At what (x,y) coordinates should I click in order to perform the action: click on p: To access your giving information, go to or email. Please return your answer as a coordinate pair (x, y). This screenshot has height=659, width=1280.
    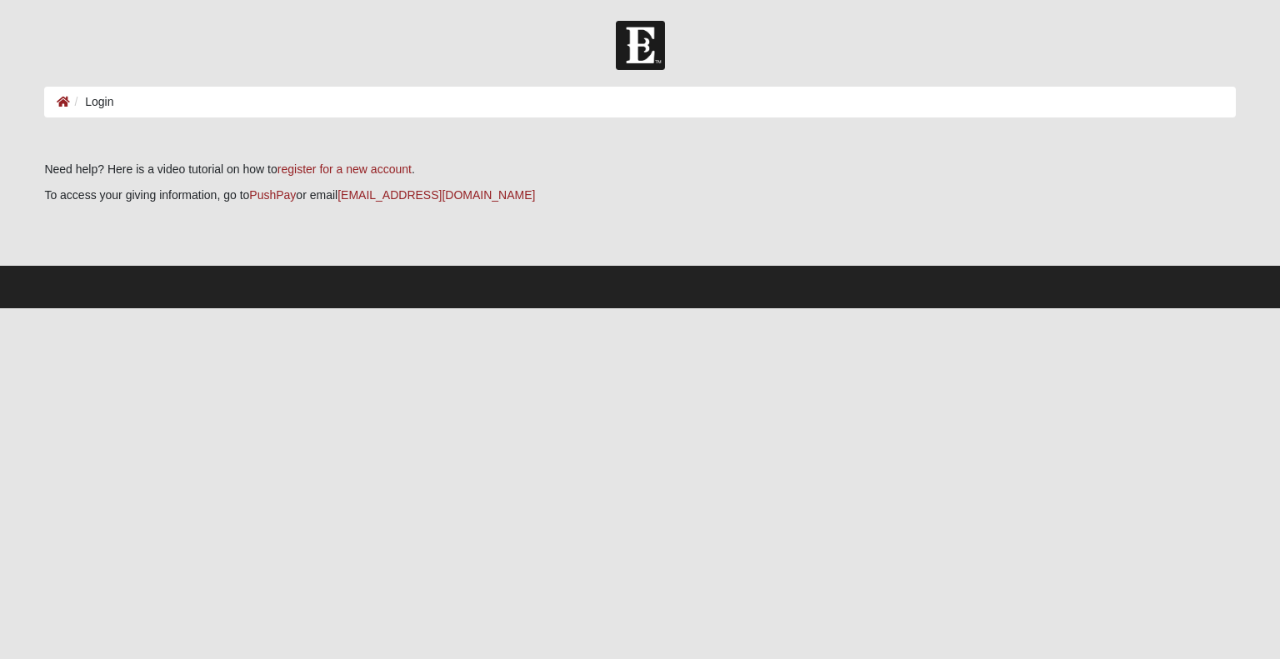
    Looking at the image, I should click on (639, 195).